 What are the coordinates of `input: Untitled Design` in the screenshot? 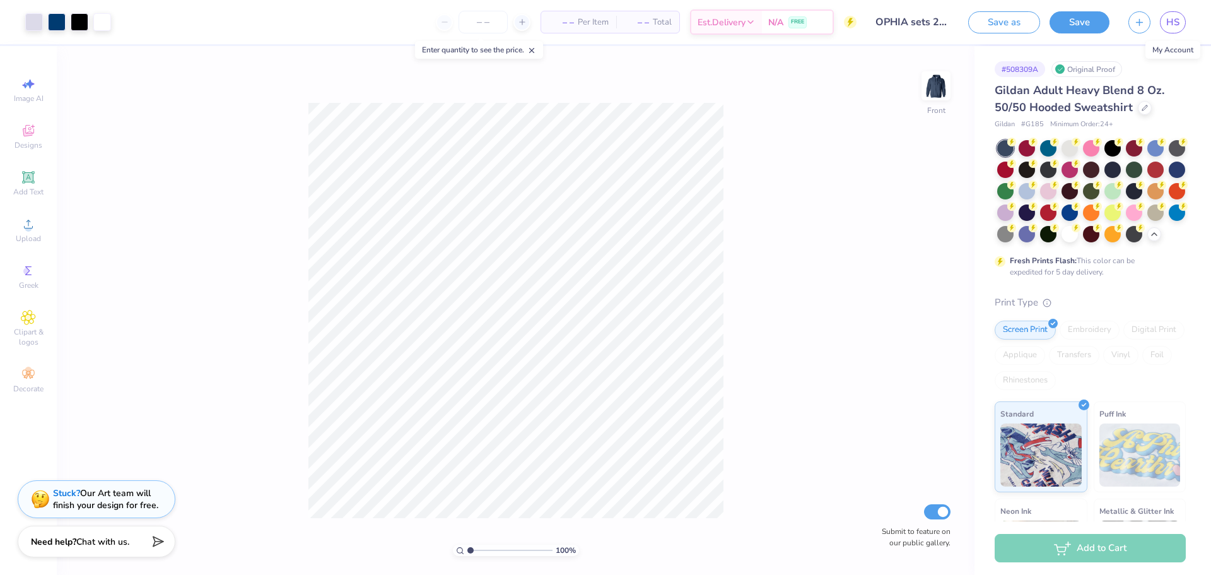 It's located at (912, 22).